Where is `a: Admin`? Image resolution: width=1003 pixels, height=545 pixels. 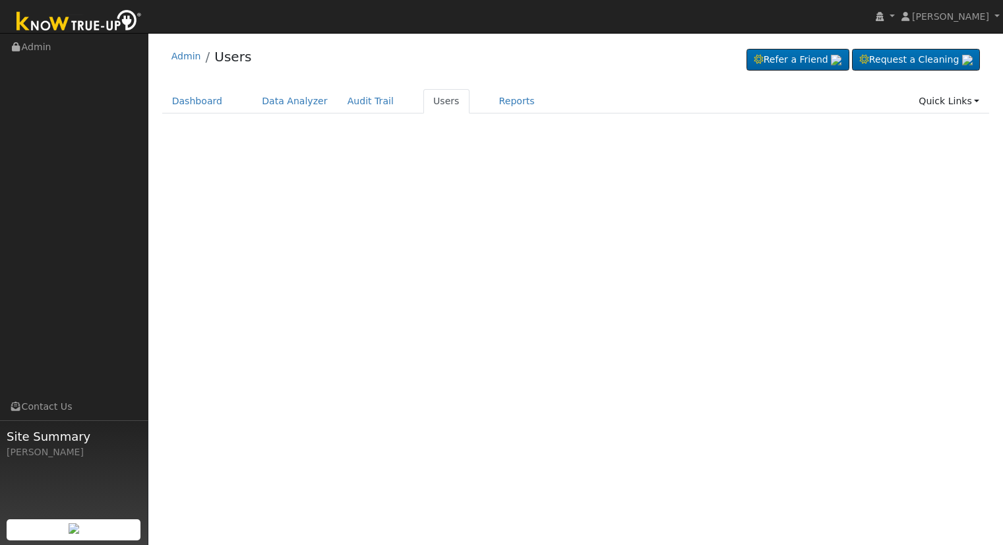
a: Admin is located at coordinates (186, 56).